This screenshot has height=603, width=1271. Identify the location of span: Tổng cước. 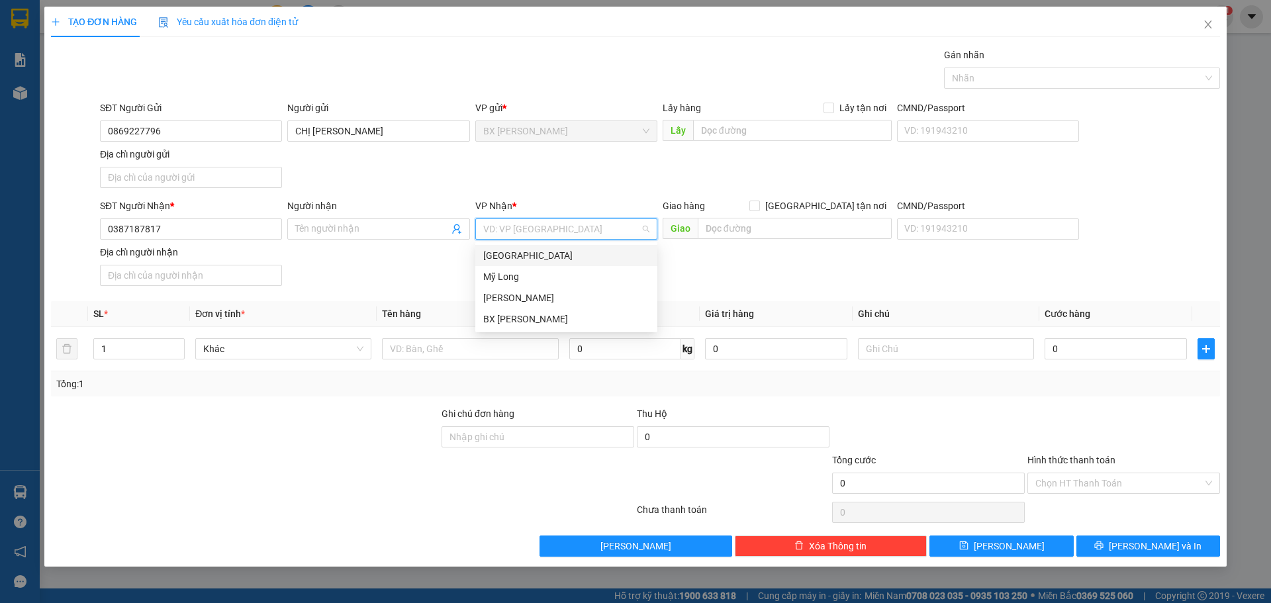
(854, 460).